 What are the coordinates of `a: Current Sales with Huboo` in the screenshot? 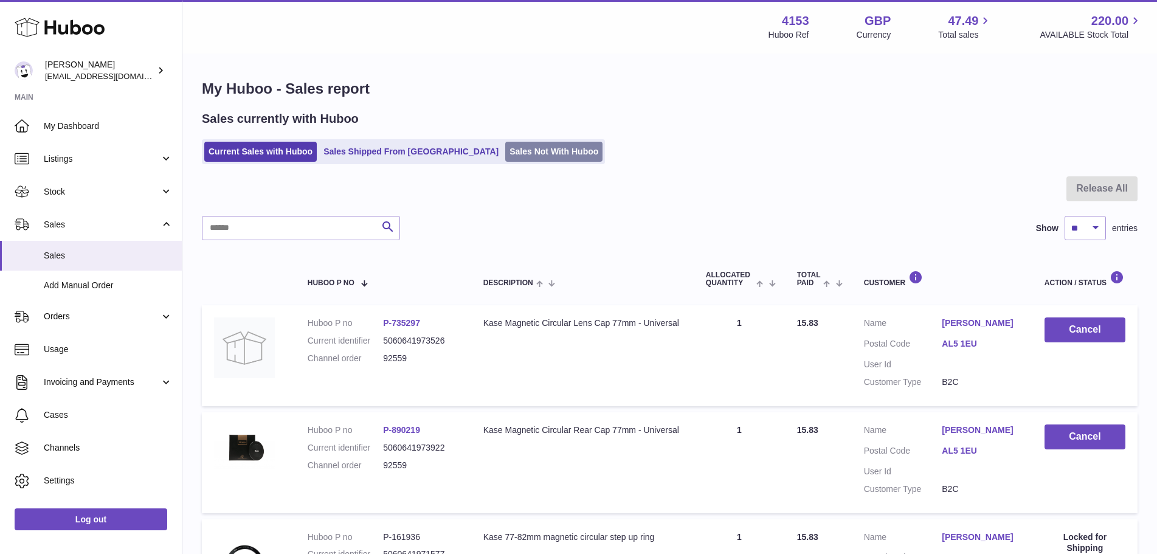 It's located at (260, 151).